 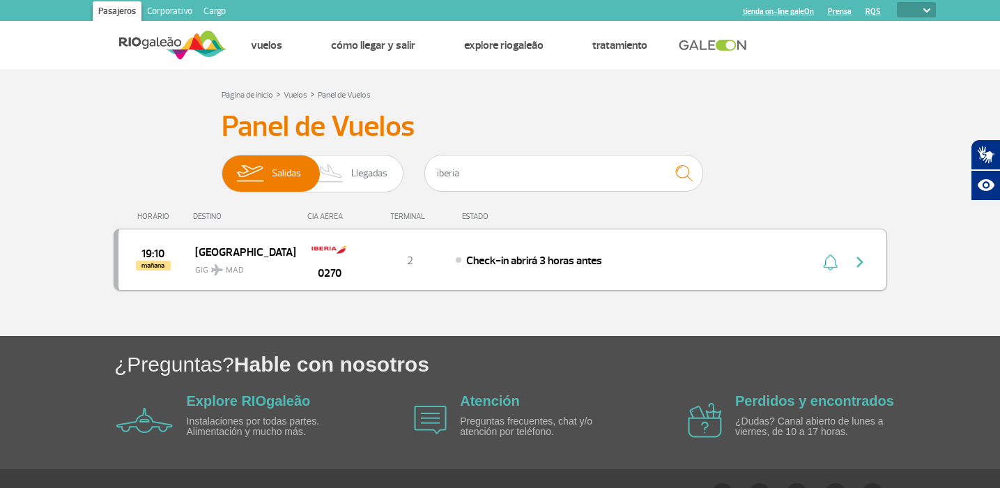 What do you see at coordinates (490, 401) in the screenshot?
I see `a: Atención` at bounding box center [490, 401].